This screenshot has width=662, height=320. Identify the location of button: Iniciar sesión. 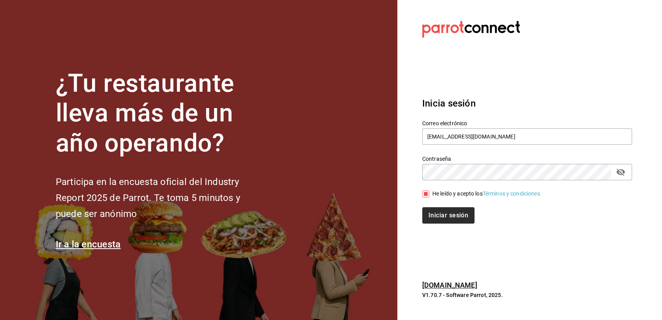
(448, 215).